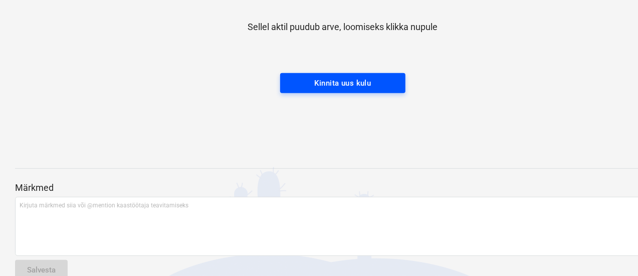  What do you see at coordinates (343, 83) in the screenshot?
I see `div: Kinnita uus kulu` at bounding box center [343, 83].